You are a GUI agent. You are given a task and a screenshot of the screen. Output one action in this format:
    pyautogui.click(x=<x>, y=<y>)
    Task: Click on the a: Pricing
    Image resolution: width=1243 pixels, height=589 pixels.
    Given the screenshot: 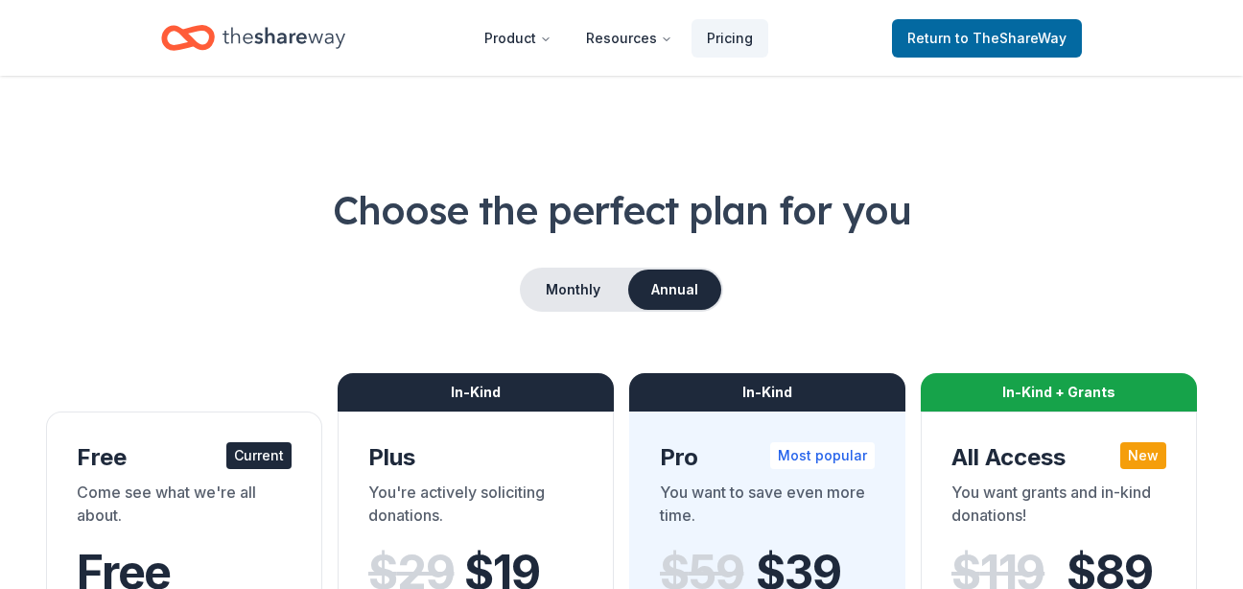 What is the action you would take?
    pyautogui.click(x=730, y=38)
    